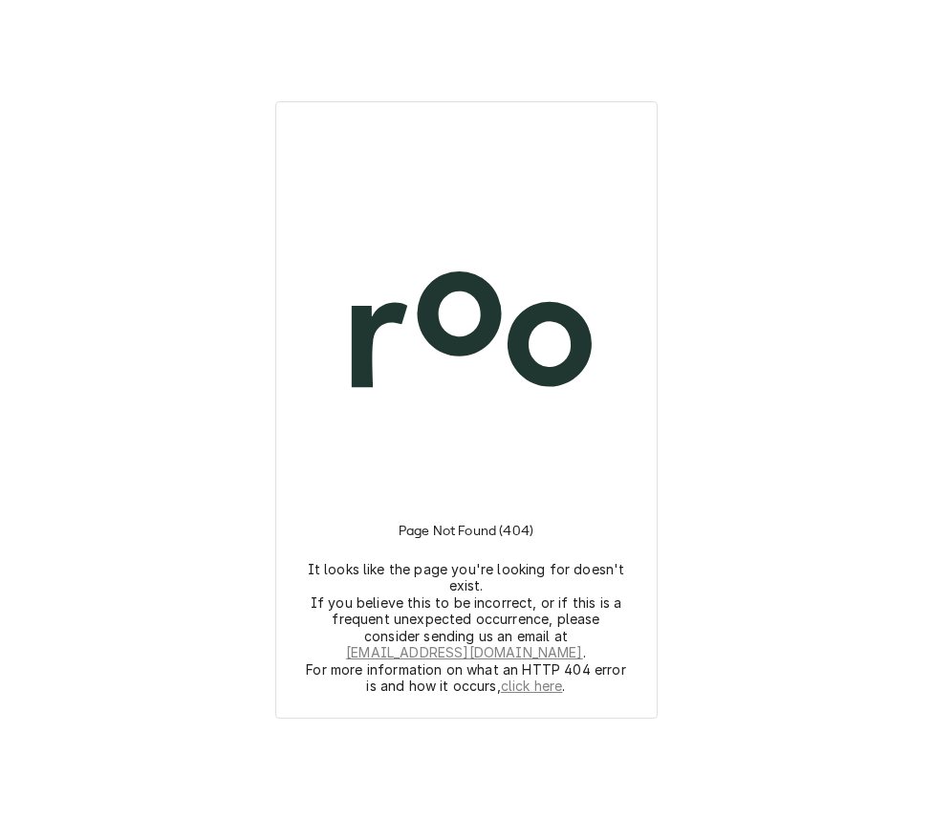  I want to click on p: If you believe this to be incorrect, or if this is a frequent unexpected occurrence, please consi..., so click(467, 628).